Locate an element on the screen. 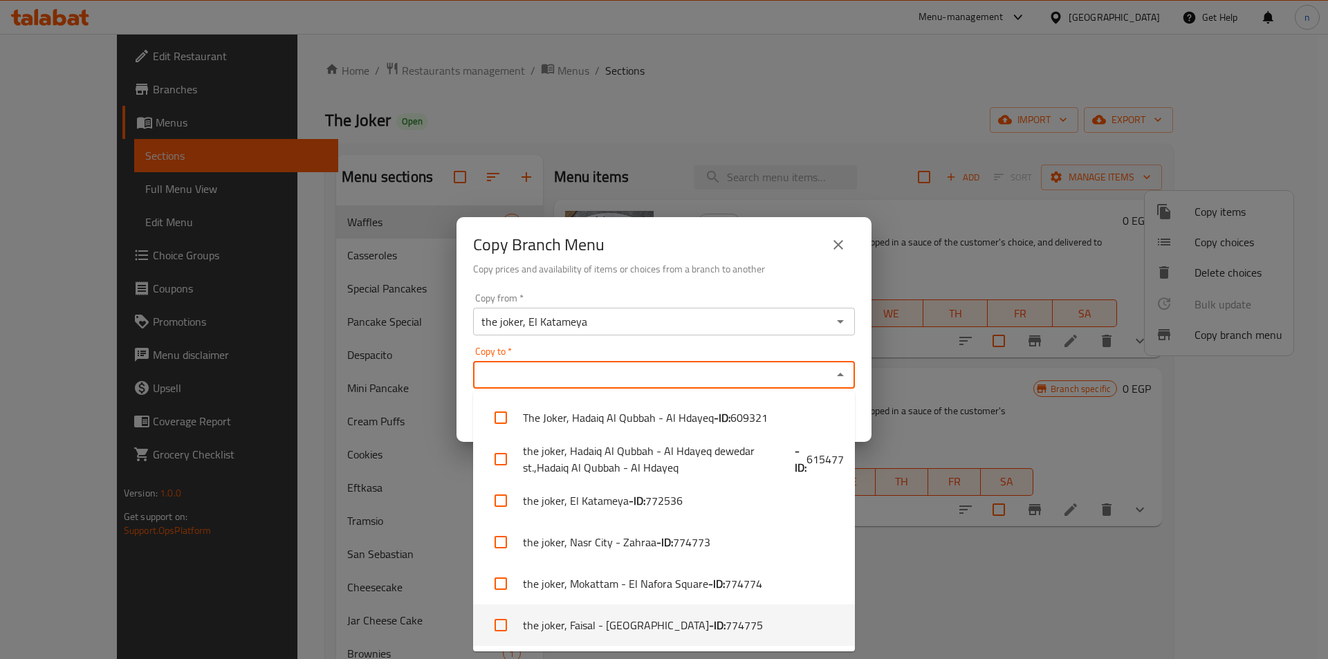 The image size is (1328, 659). button: Close is located at coordinates (841, 375).